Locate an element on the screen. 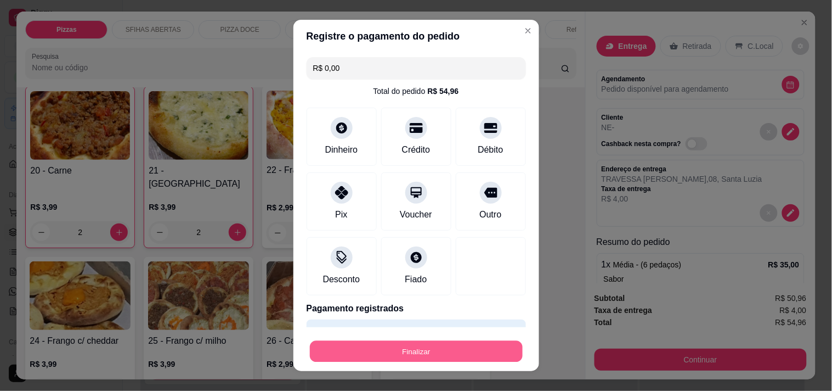 This screenshot has height=391, width=832. div: Fiado is located at coordinates (416, 279).